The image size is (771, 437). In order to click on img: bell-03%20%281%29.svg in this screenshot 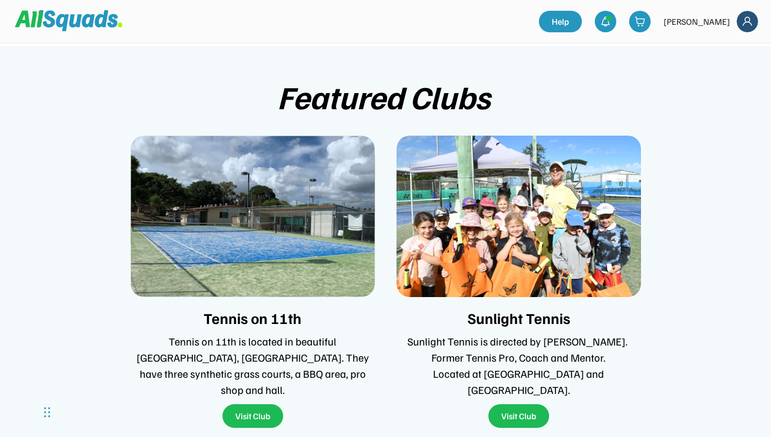, I will do `click(606, 22)`.